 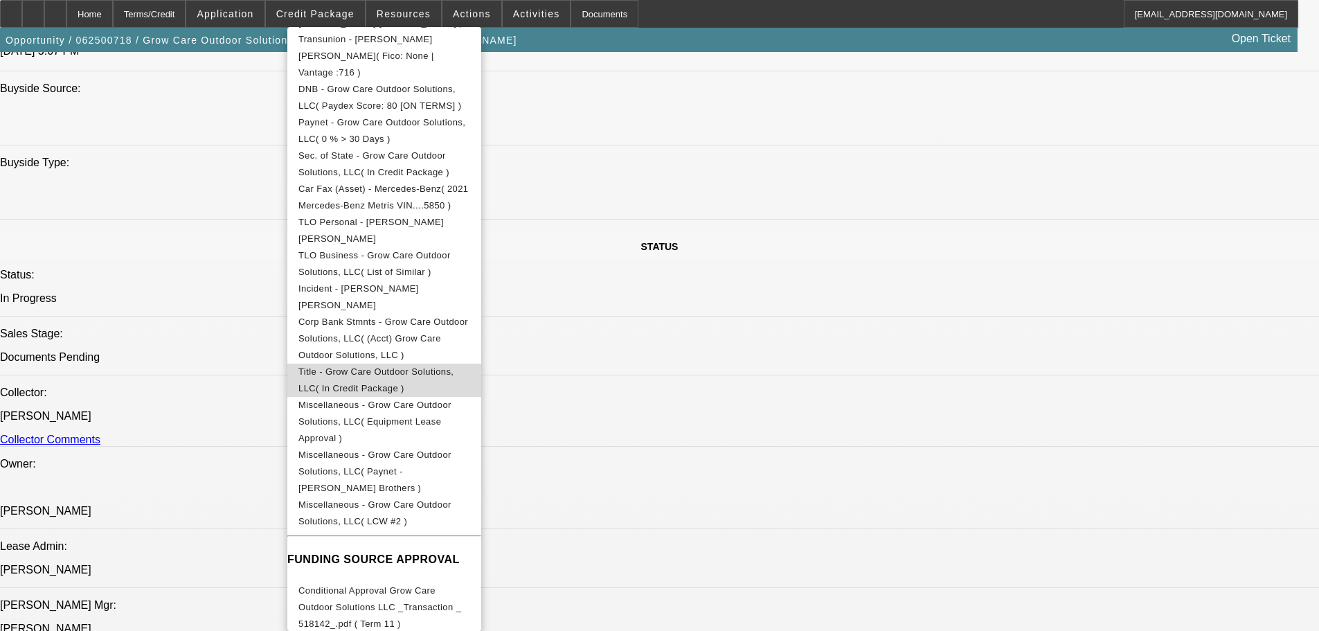 What do you see at coordinates (375, 421) in the screenshot?
I see `span: Miscellaneous - Grow Care Outdoor Solutions, LLC( Equipment Lease Approval )` at bounding box center [375, 421].